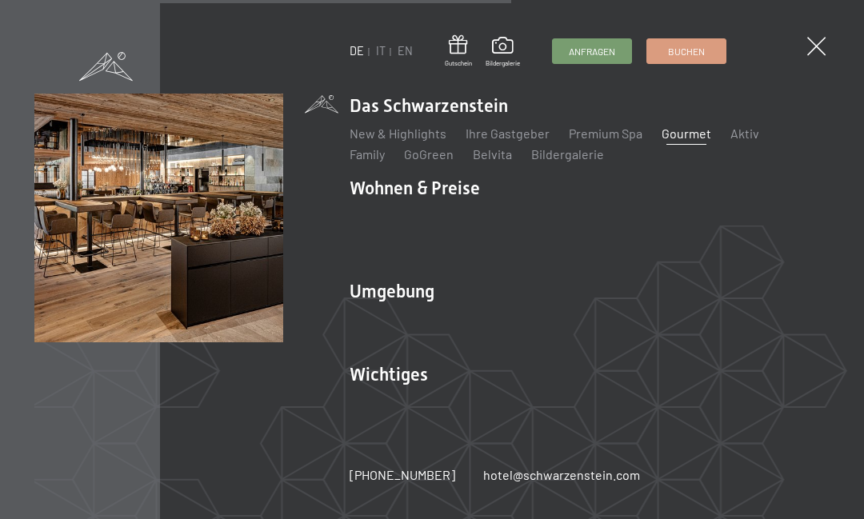 This screenshot has width=864, height=519. Describe the element at coordinates (381, 50) in the screenshot. I see `a: IT` at that location.